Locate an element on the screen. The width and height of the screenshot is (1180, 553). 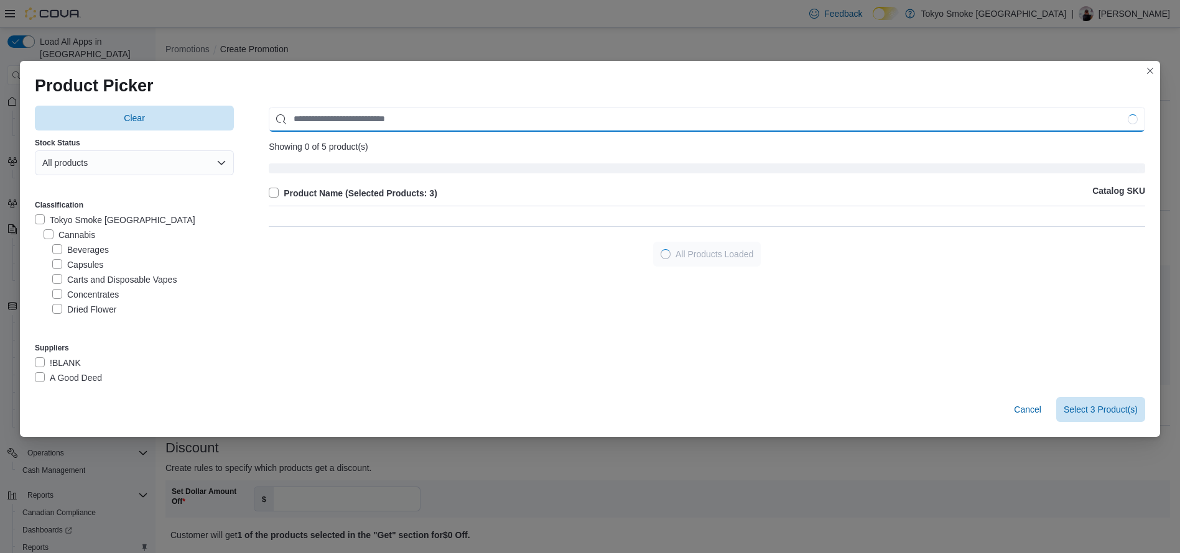
label: Suppliers is located at coordinates (52, 348).